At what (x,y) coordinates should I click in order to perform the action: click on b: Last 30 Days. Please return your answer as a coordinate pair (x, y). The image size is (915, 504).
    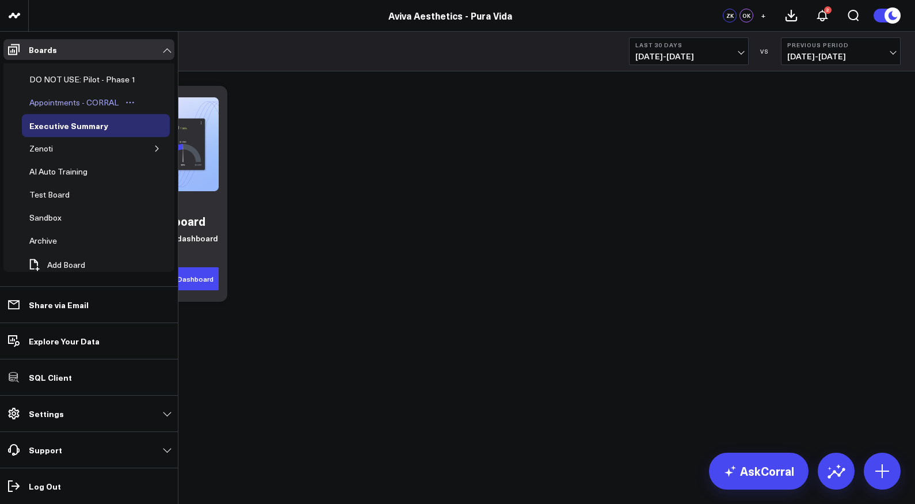
    Looking at the image, I should click on (689, 45).